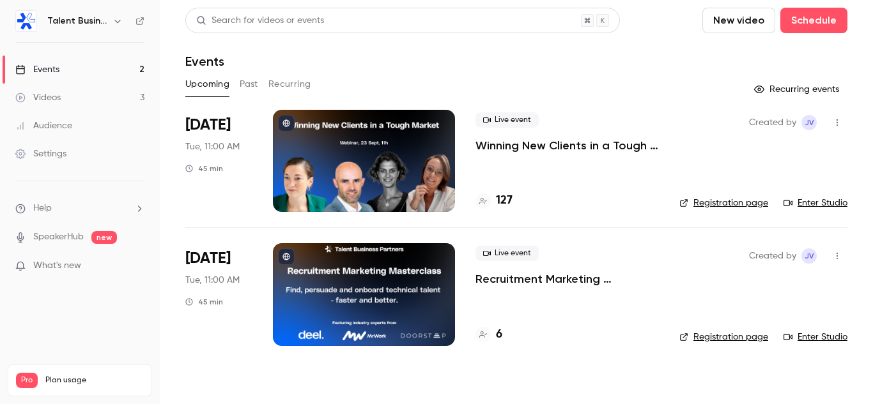 The width and height of the screenshot is (873, 404). Describe the element at coordinates (248, 84) in the screenshot. I see `button: Past` at that location.